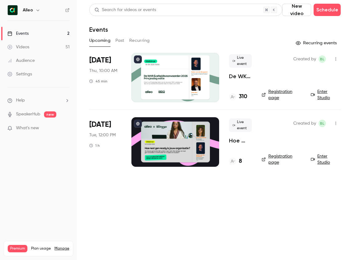 The height and width of the screenshot is (260, 353). What do you see at coordinates (100, 41) in the screenshot?
I see `button: Upcoming` at bounding box center [100, 41].